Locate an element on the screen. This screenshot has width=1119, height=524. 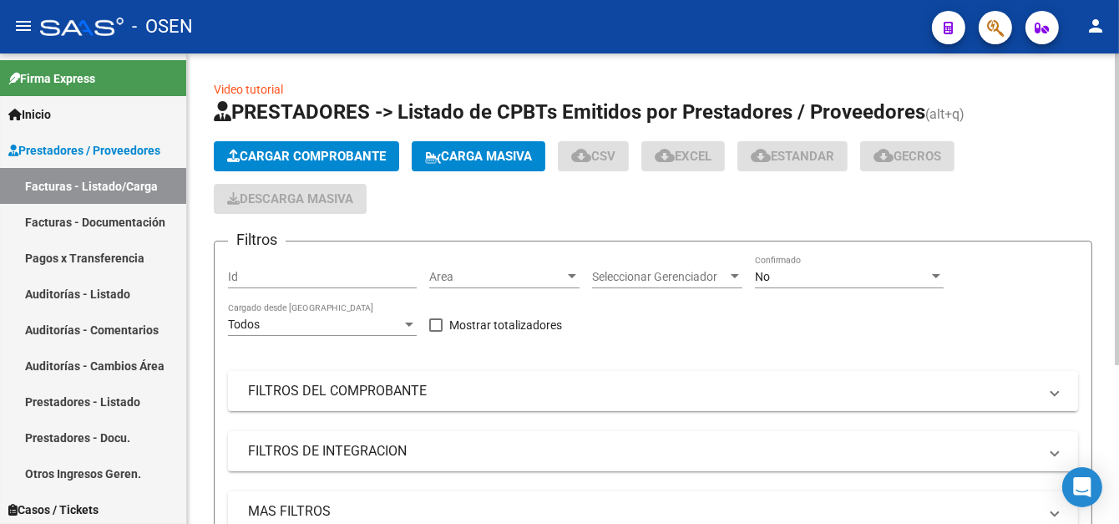
span: Todos is located at coordinates (244, 324).